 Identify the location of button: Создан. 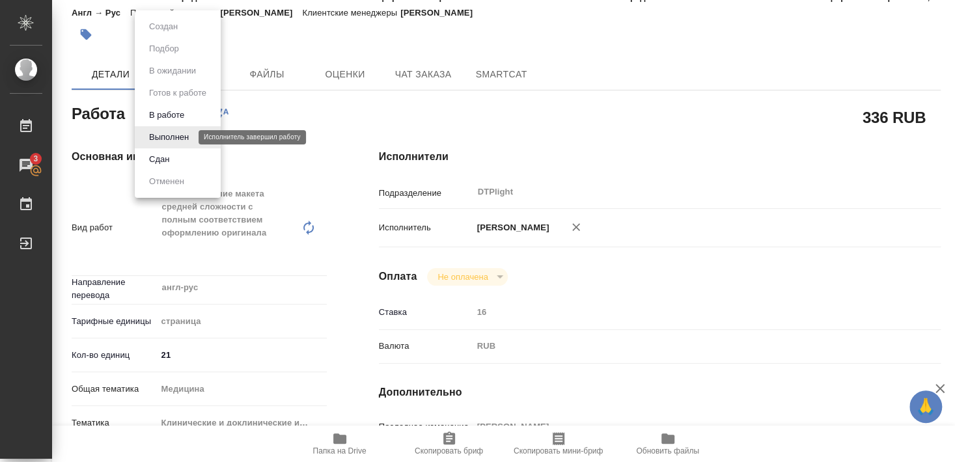
(163, 27).